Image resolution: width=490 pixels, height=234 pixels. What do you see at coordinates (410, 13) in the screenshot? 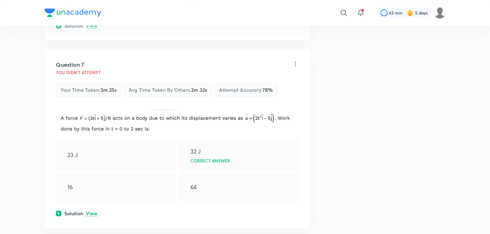
I see `img: streak` at bounding box center [410, 13].